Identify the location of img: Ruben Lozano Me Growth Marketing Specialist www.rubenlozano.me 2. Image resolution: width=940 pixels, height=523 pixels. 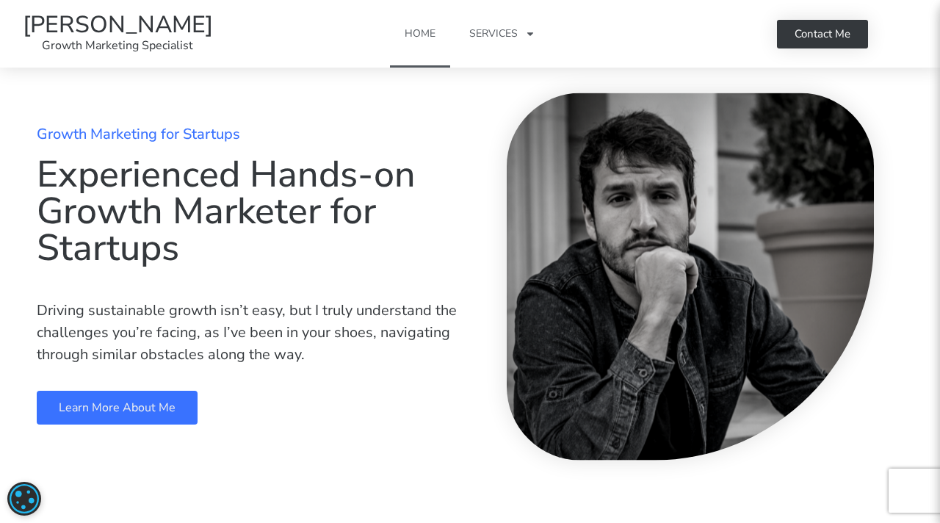
(690, 277).